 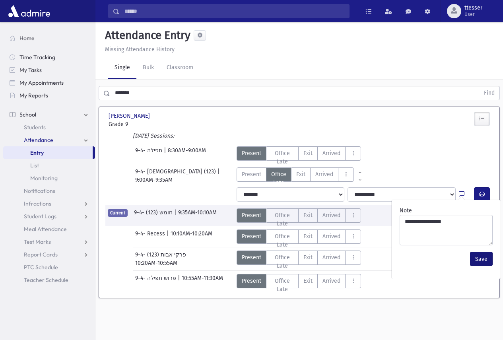 What do you see at coordinates (139, 49) in the screenshot?
I see `u: Missing Attendance History` at bounding box center [139, 49].